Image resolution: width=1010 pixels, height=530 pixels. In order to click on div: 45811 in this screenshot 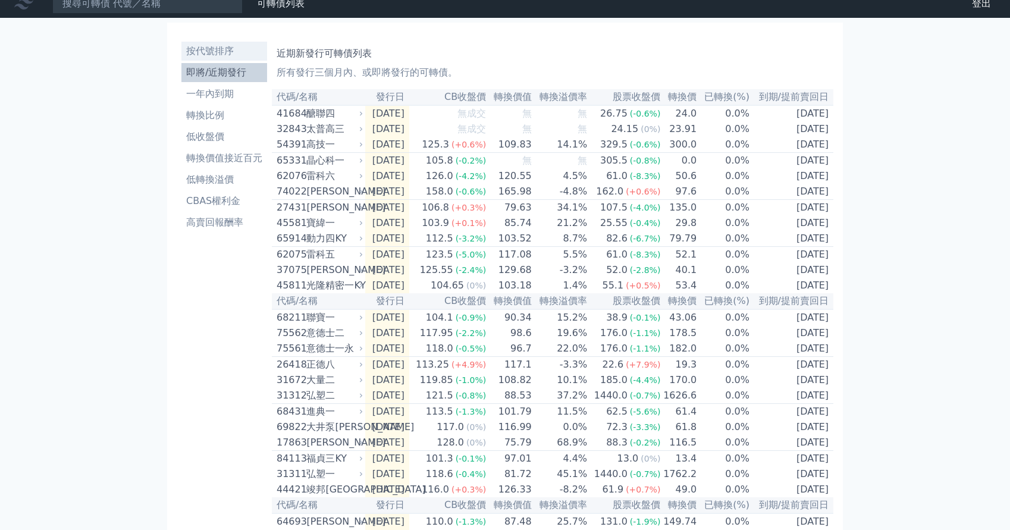, I will do `click(290, 286)`.